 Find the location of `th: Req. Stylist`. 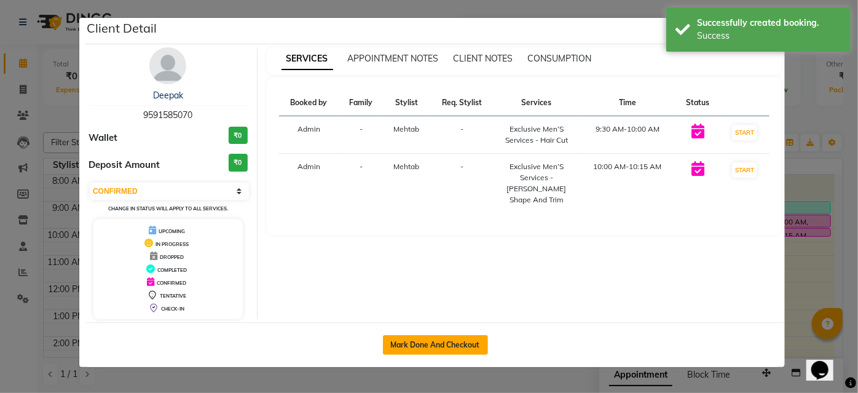

th: Req. Stylist is located at coordinates (462, 103).